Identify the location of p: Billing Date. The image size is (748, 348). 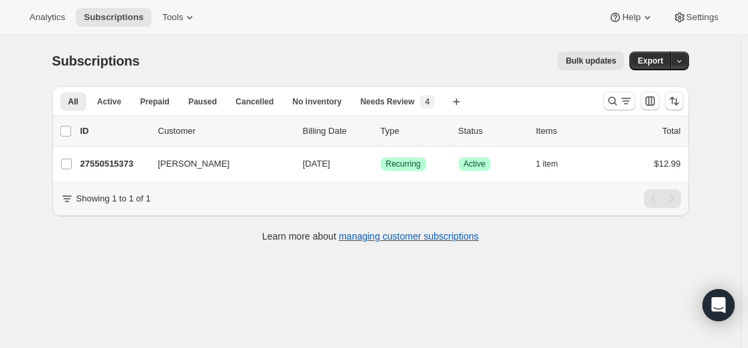
(336, 131).